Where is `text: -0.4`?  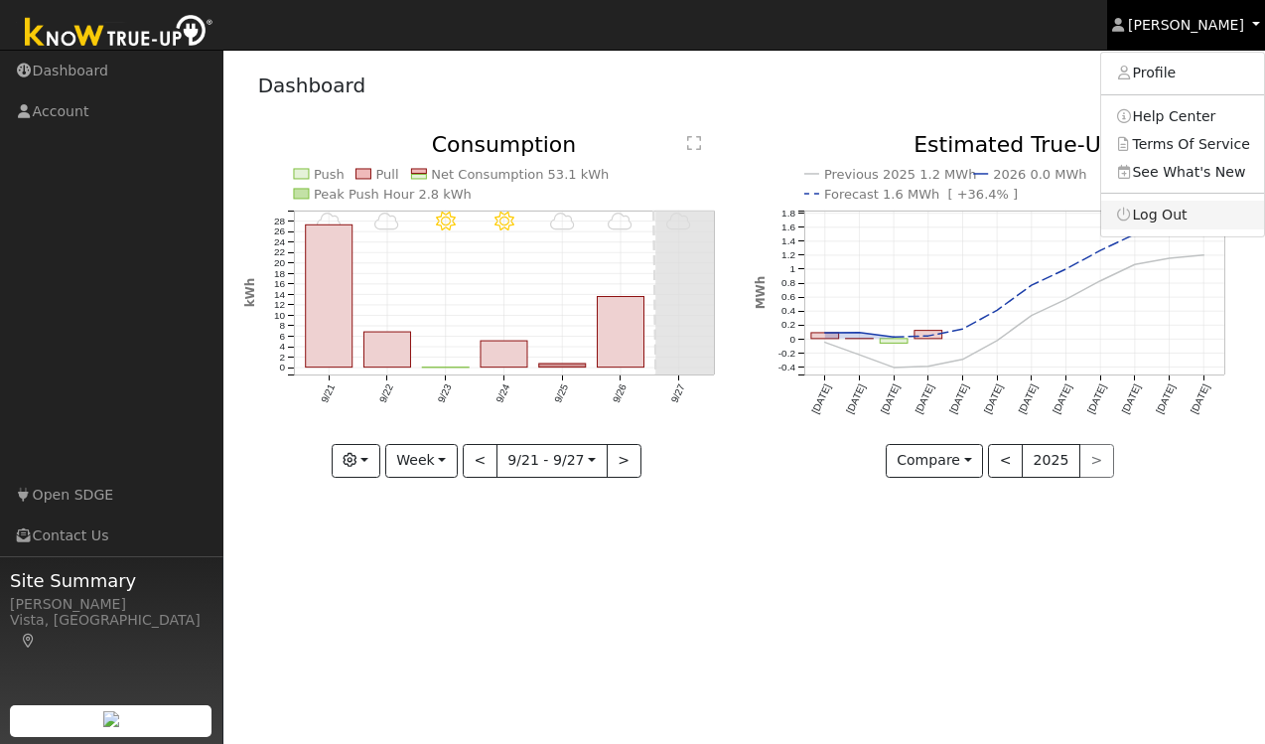 text: -0.4 is located at coordinates (787, 366).